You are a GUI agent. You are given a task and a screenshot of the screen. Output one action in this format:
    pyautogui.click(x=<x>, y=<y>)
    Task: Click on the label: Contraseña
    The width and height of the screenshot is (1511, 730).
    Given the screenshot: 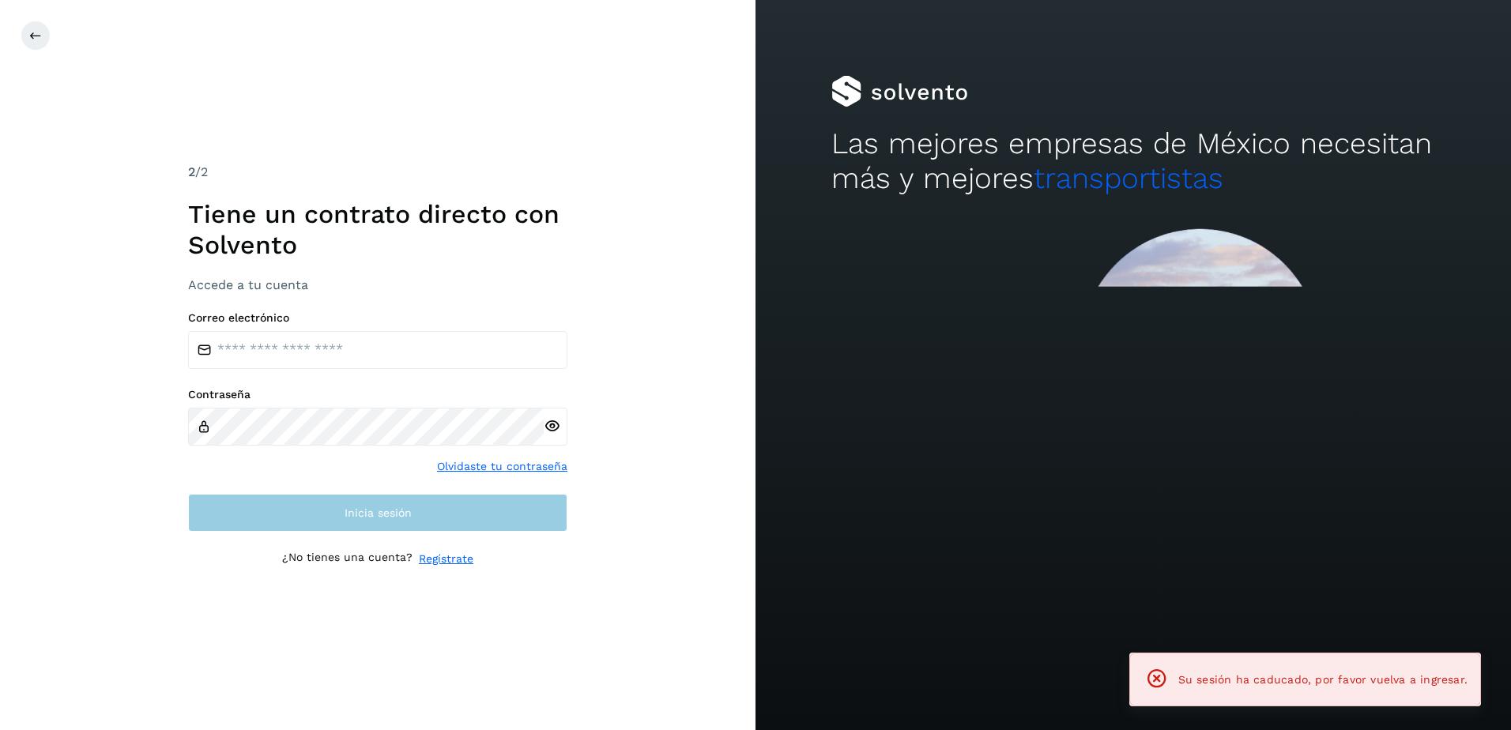 What is the action you would take?
    pyautogui.click(x=378, y=394)
    